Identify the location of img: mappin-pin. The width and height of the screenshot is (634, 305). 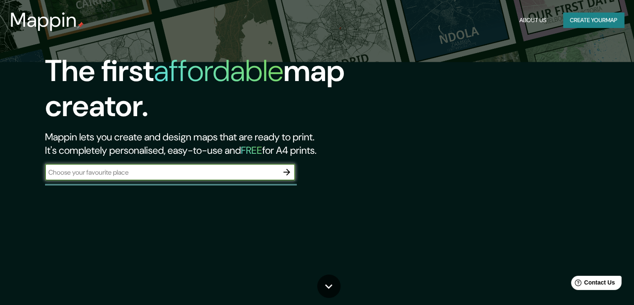
(81, 25).